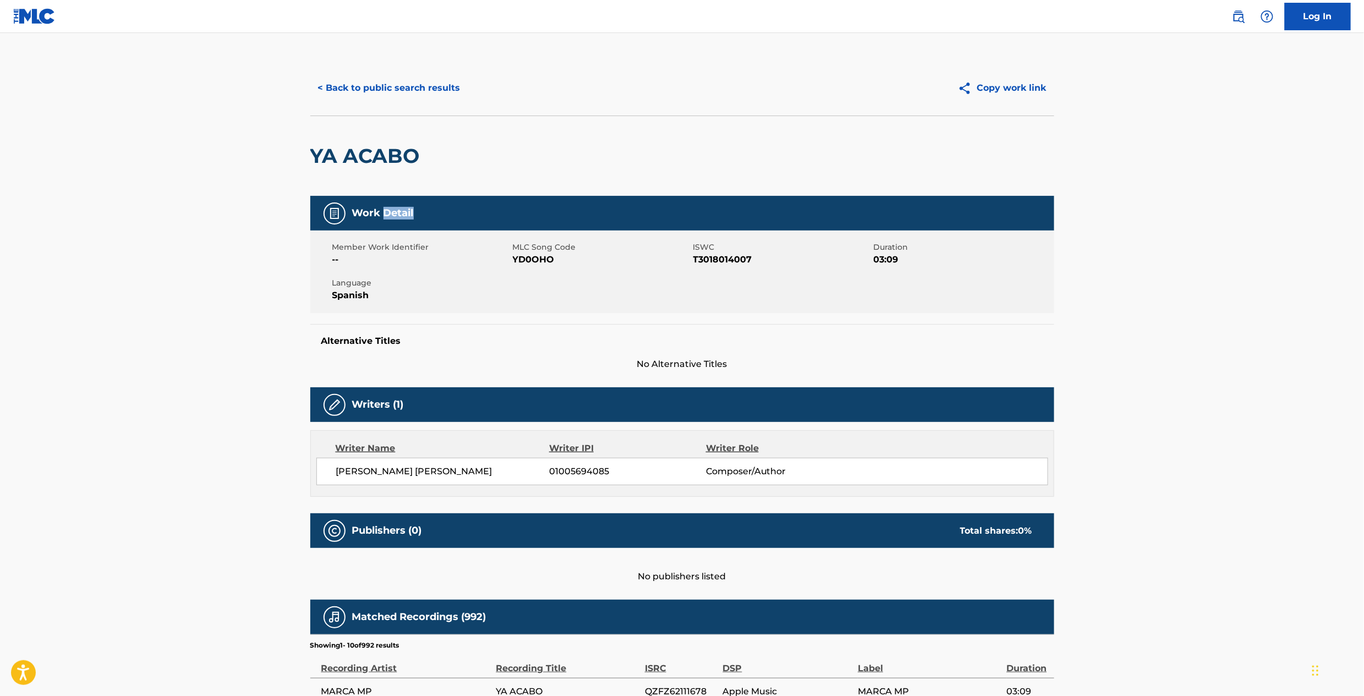 The width and height of the screenshot is (1364, 696). Describe the element at coordinates (777, 471) in the screenshot. I see `span: Composer/Author` at that location.